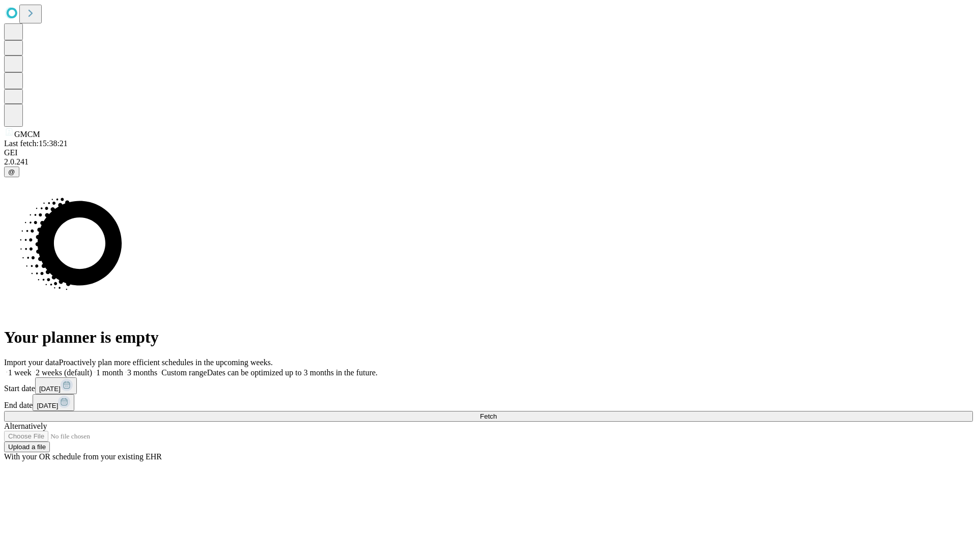  Describe the element at coordinates (489, 162) in the screenshot. I see `div: 2.0.241` at that location.